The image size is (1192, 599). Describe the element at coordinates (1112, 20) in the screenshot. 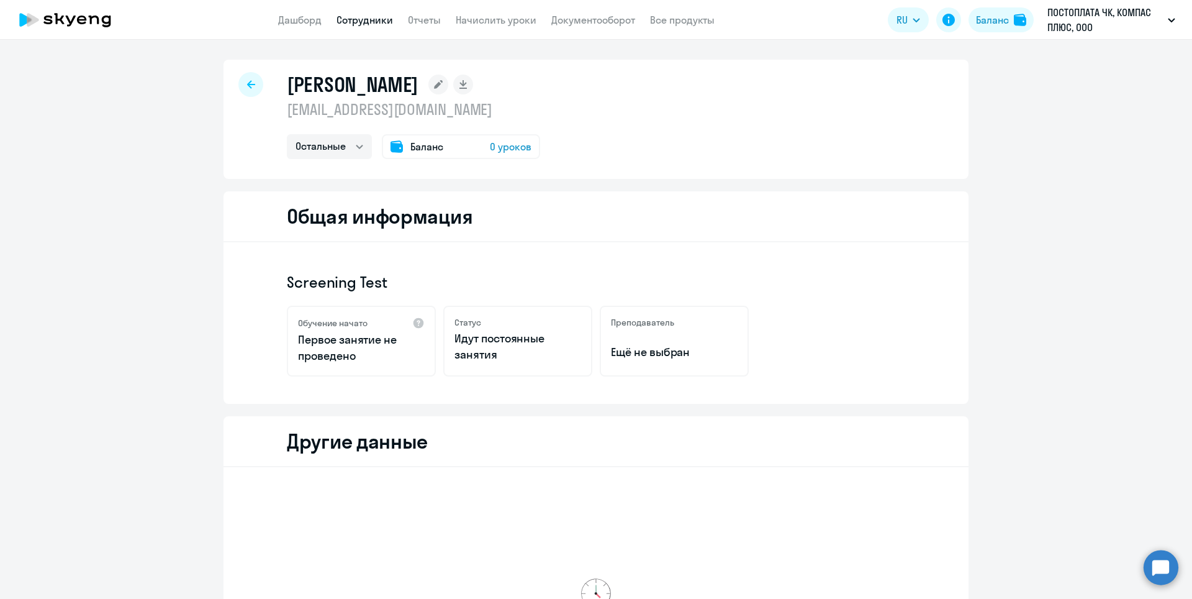

I see `button: ПОСТОПЛАТА ЧК, КОМПАС ПЛЮС, ООО` at that location.